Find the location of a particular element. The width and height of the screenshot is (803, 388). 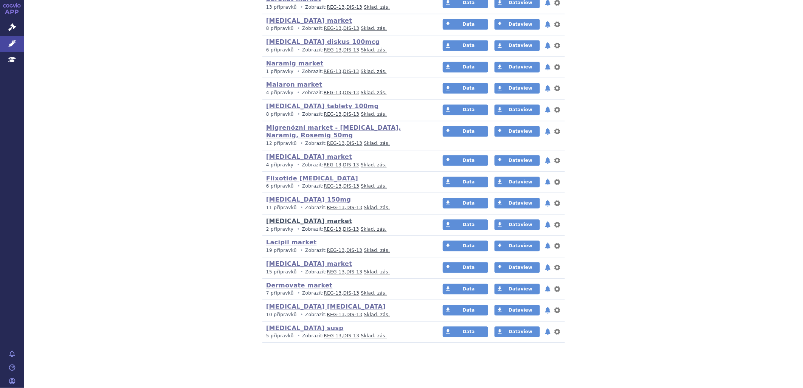

a: Lacipil market is located at coordinates (291, 242).